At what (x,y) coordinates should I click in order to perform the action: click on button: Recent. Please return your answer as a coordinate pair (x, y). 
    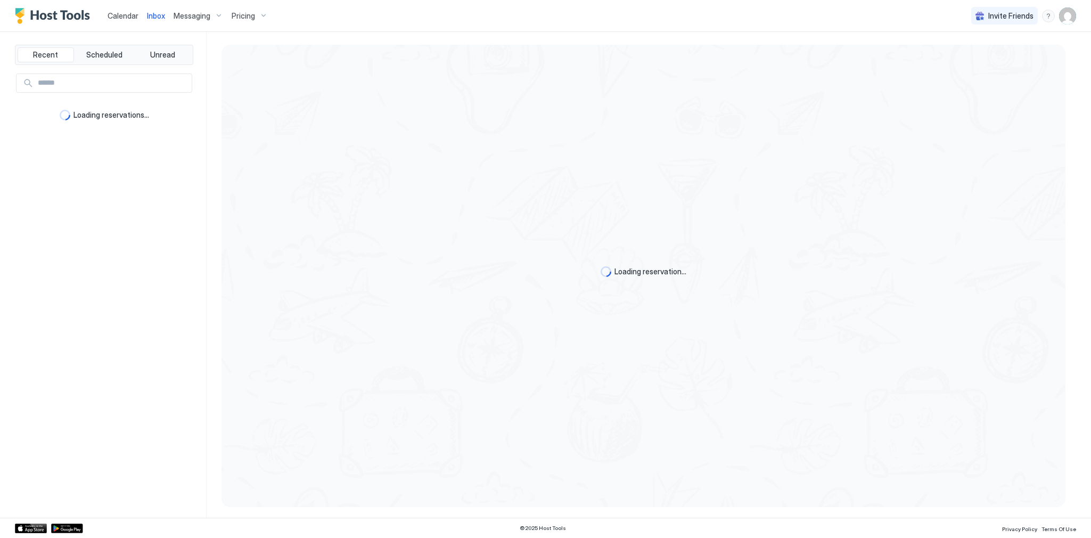
    Looking at the image, I should click on (46, 55).